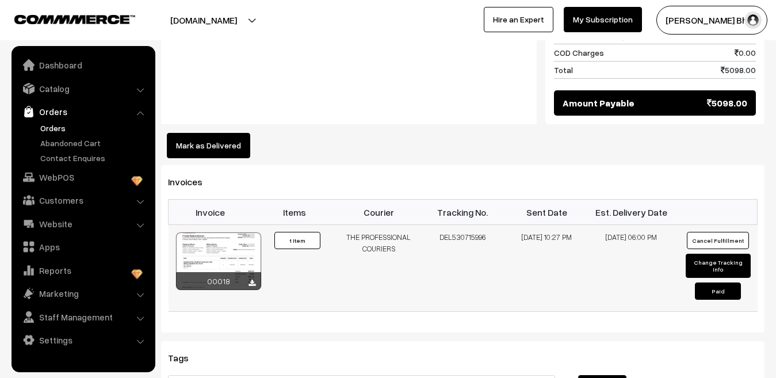 The height and width of the screenshot is (378, 776). I want to click on th: Courier, so click(379, 212).